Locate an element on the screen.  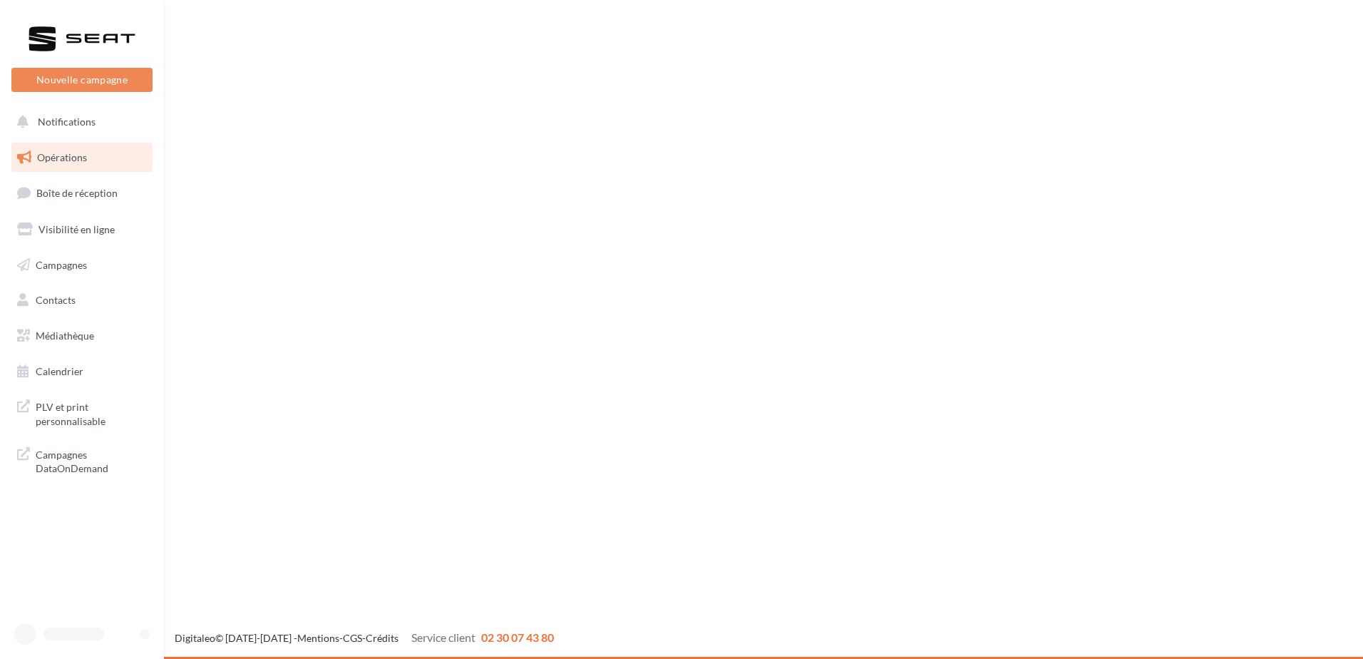
span: Visibilité en ligne is located at coordinates (76, 229).